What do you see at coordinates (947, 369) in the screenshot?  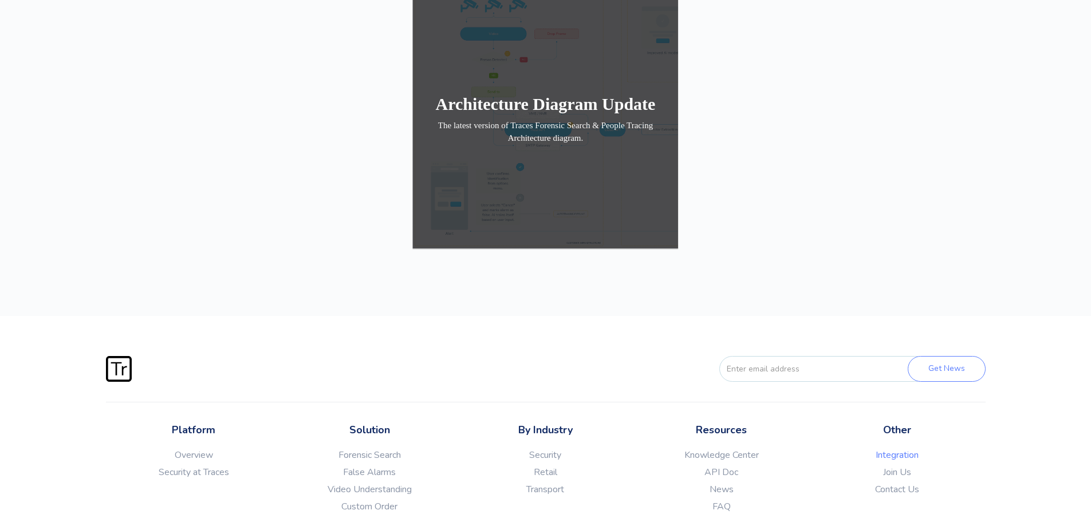 I see `input: Get News` at bounding box center [947, 369].